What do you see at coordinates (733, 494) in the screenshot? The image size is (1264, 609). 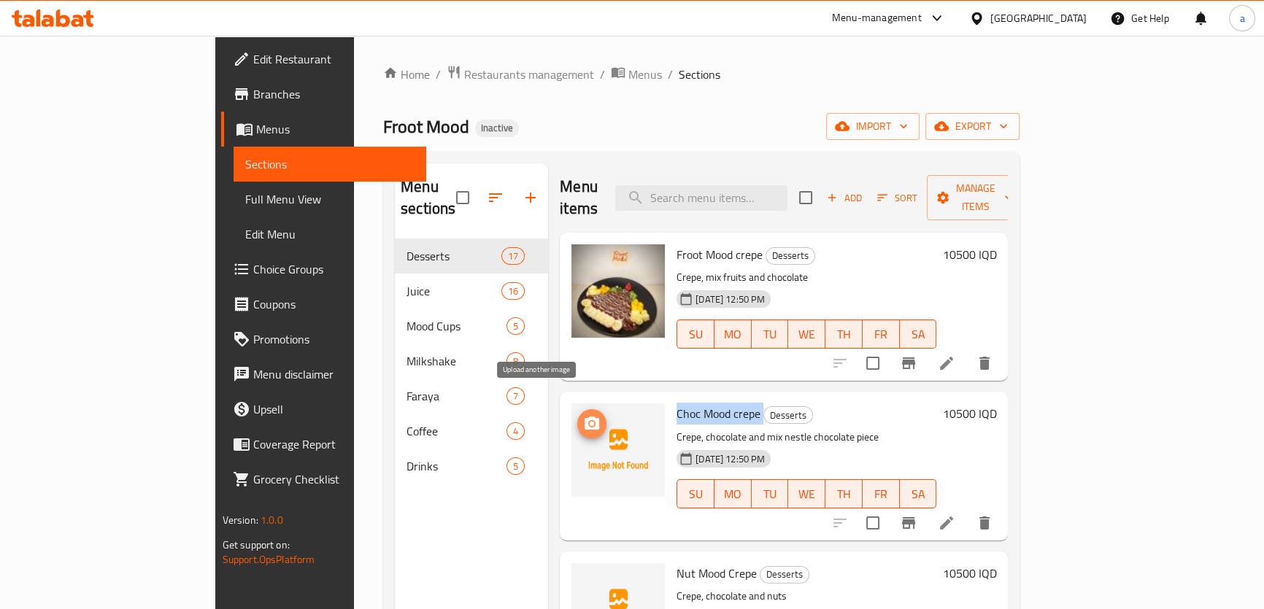 I see `span: MO` at bounding box center [733, 494].